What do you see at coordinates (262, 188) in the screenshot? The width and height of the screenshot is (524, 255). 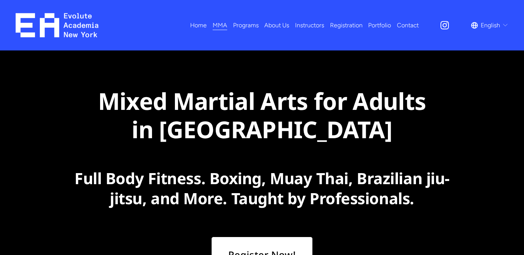 I see `strong: Full Body Fitness. Boxing, Muay Thai, Brazilian jiu-jitsu, and More. Taught by Professionals.` at bounding box center [262, 188].